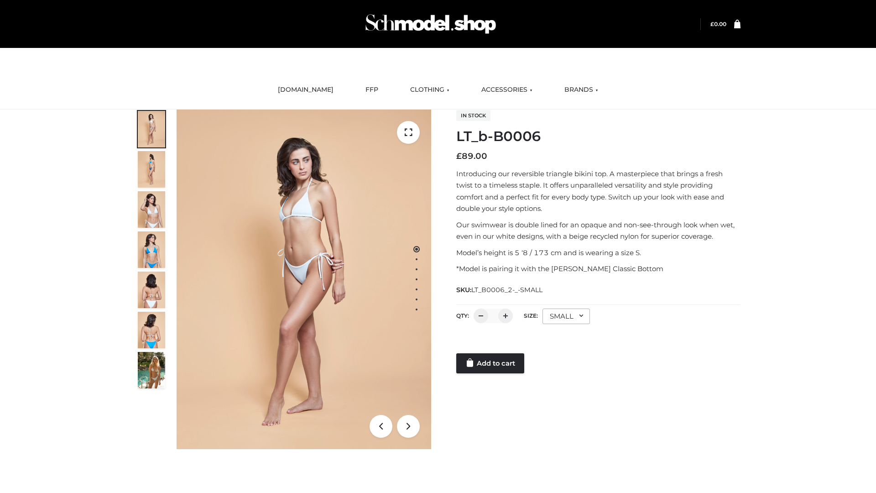 This screenshot has height=493, width=876. I want to click on div: SMALL, so click(566, 316).